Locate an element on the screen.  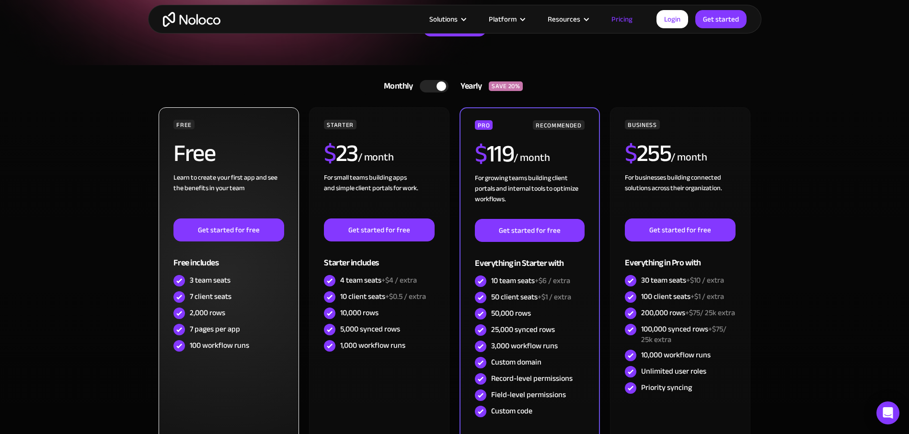
h2: 255 is located at coordinates (648, 153).